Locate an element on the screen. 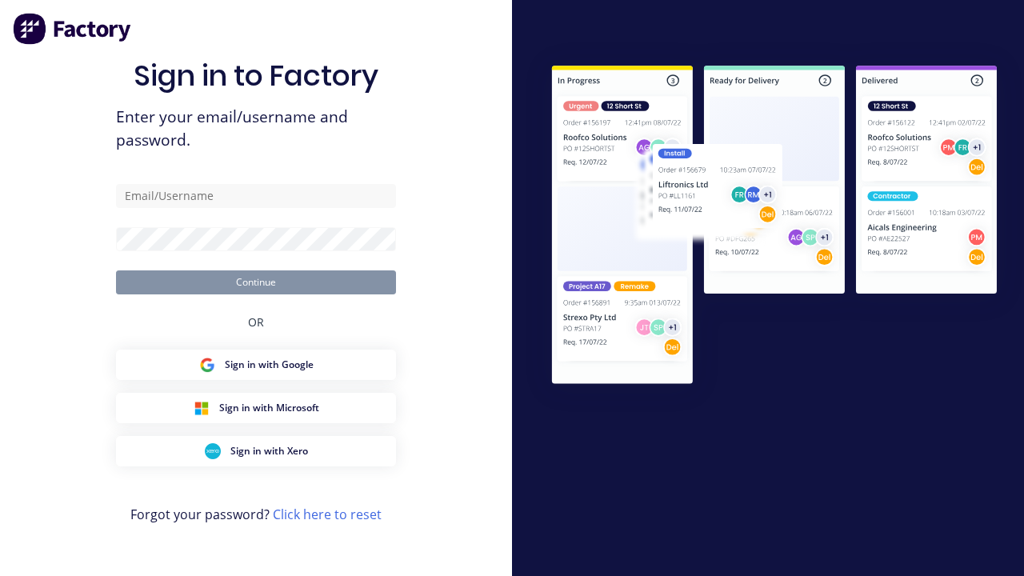  button: Microsoft Sign inSign in with Microsoft is located at coordinates (256, 408).